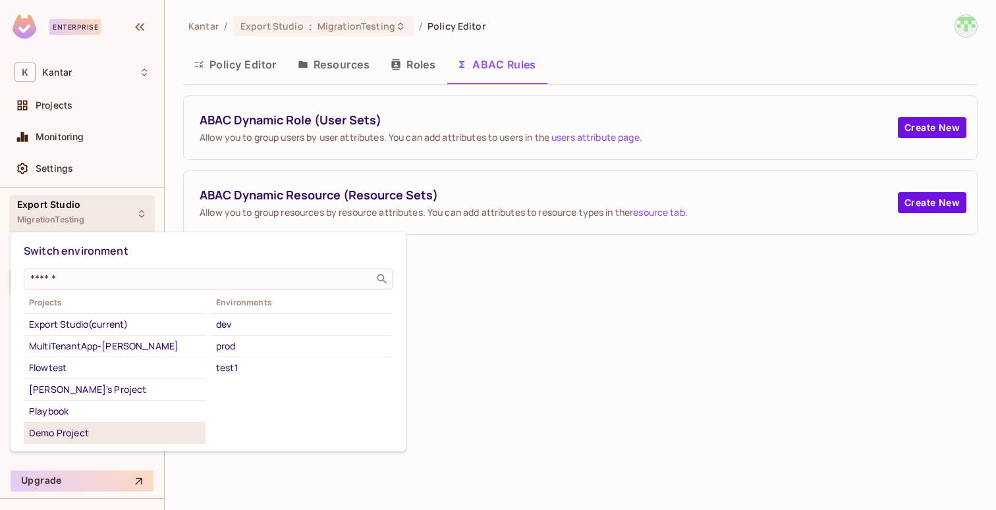 The width and height of the screenshot is (996, 510). I want to click on span: Projects, so click(115, 303).